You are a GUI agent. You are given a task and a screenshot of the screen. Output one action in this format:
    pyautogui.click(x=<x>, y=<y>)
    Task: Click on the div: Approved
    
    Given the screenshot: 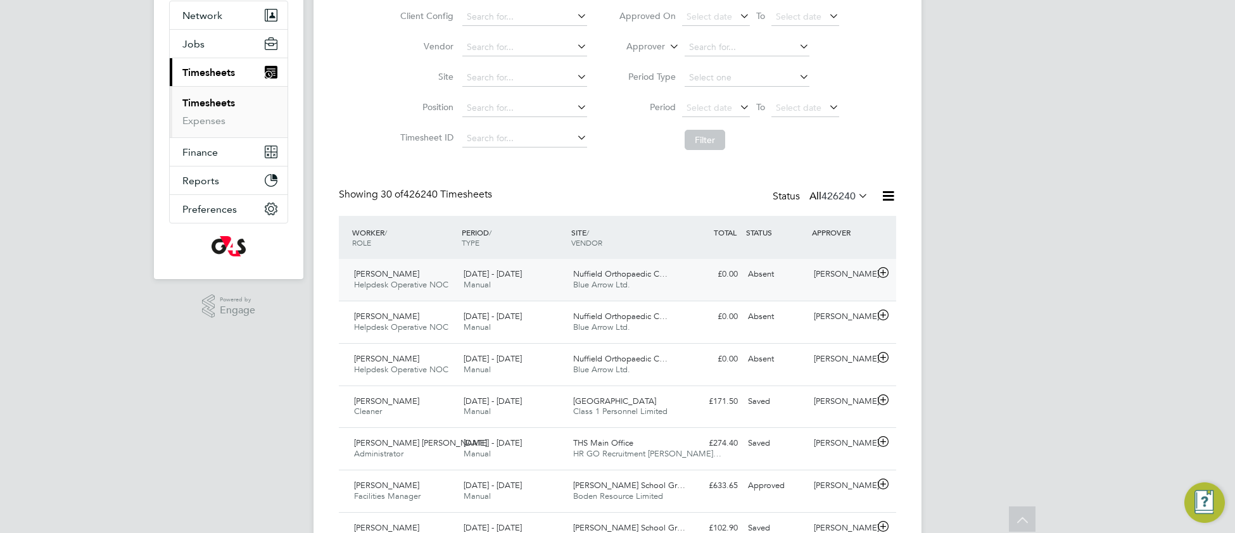 What is the action you would take?
    pyautogui.click(x=776, y=486)
    